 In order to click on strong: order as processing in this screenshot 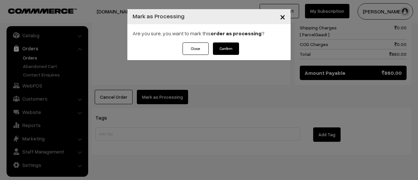, I will do `click(236, 33)`.